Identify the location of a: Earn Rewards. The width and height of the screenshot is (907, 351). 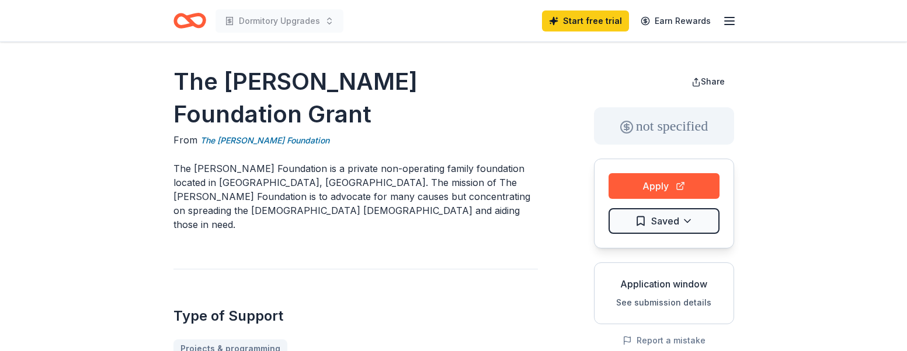
(675, 21).